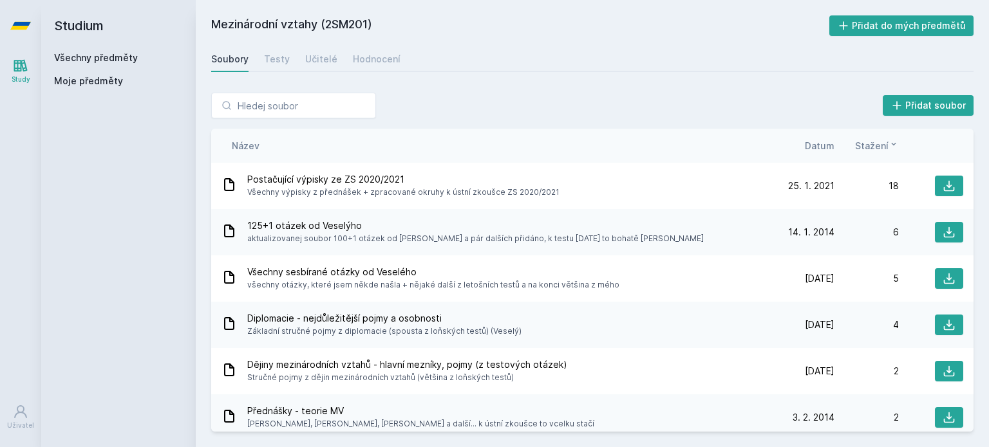 The width and height of the screenshot is (989, 447). Describe the element at coordinates (819, 145) in the screenshot. I see `span: Datum` at that location.